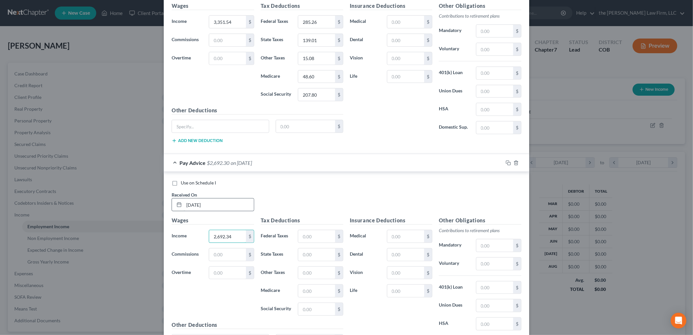 This screenshot has width=693, height=335. Describe the element at coordinates (198, 182) in the screenshot. I see `span: Use on Schedule I` at that location.